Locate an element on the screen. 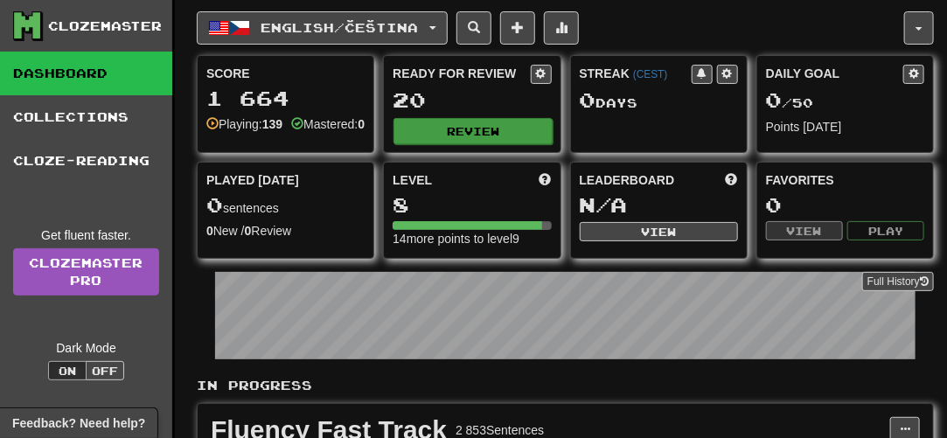 The width and height of the screenshot is (947, 438). button: Add sentence to collection is located at coordinates (518, 28).